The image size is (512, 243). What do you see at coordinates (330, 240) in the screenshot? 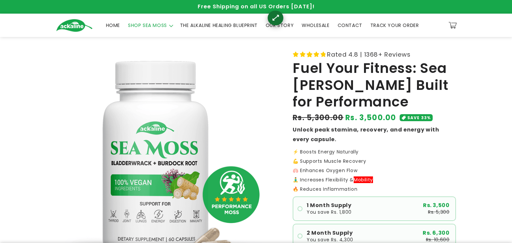
I see `span: You save Rs. 4,300` at bounding box center [330, 240].